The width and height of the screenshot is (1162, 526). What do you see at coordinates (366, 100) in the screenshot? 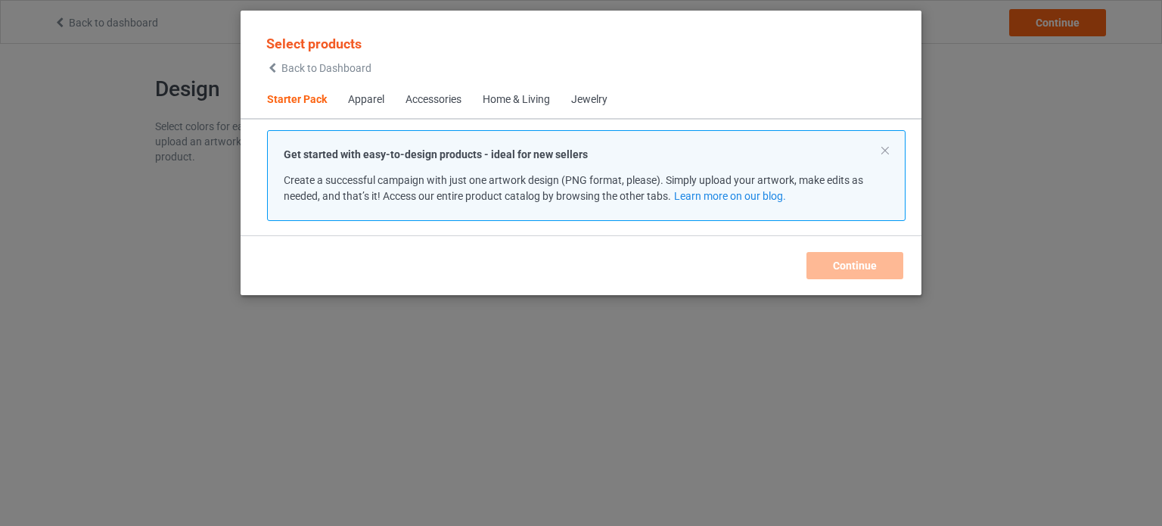
I see `div: Apparel` at bounding box center [366, 100].